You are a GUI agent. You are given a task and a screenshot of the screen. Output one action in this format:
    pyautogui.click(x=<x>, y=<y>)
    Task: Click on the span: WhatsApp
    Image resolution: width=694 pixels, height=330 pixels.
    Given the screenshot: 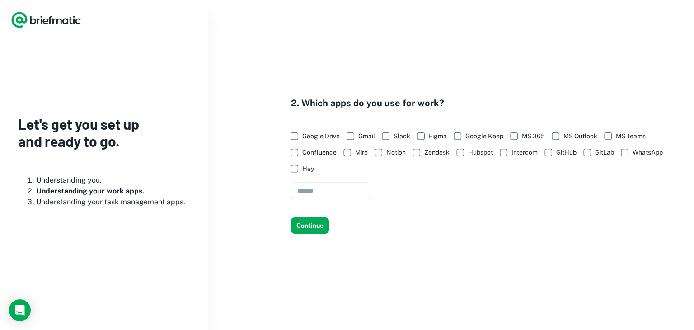 What is the action you would take?
    pyautogui.click(x=647, y=152)
    